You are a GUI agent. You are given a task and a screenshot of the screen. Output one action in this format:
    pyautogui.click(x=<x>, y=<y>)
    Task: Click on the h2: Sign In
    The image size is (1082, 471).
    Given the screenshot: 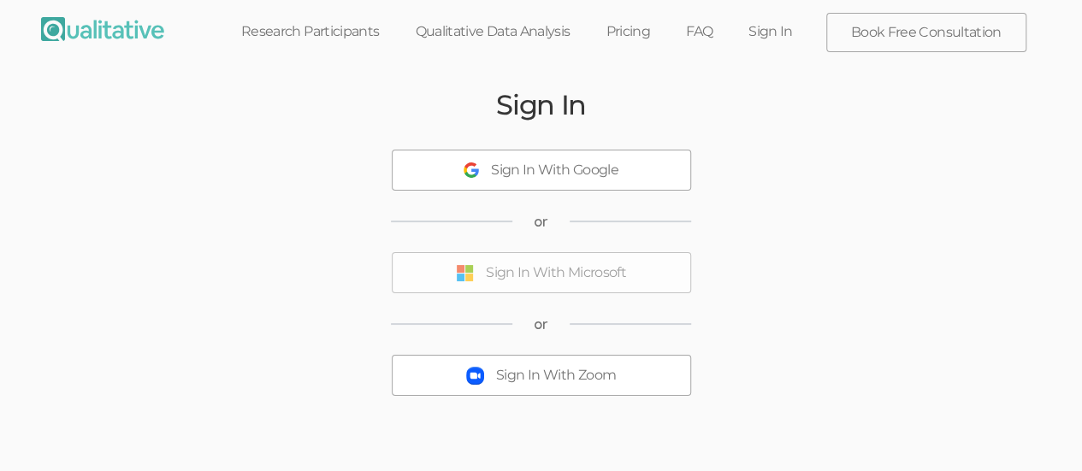 What is the action you would take?
    pyautogui.click(x=540, y=104)
    